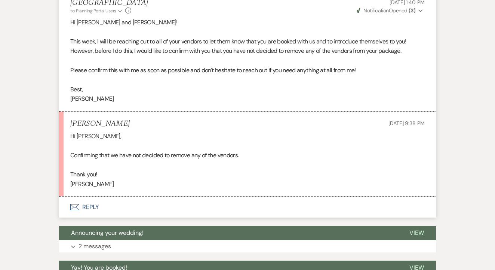  Describe the element at coordinates (386, 10) in the screenshot. I see `span: Opened` at that location.